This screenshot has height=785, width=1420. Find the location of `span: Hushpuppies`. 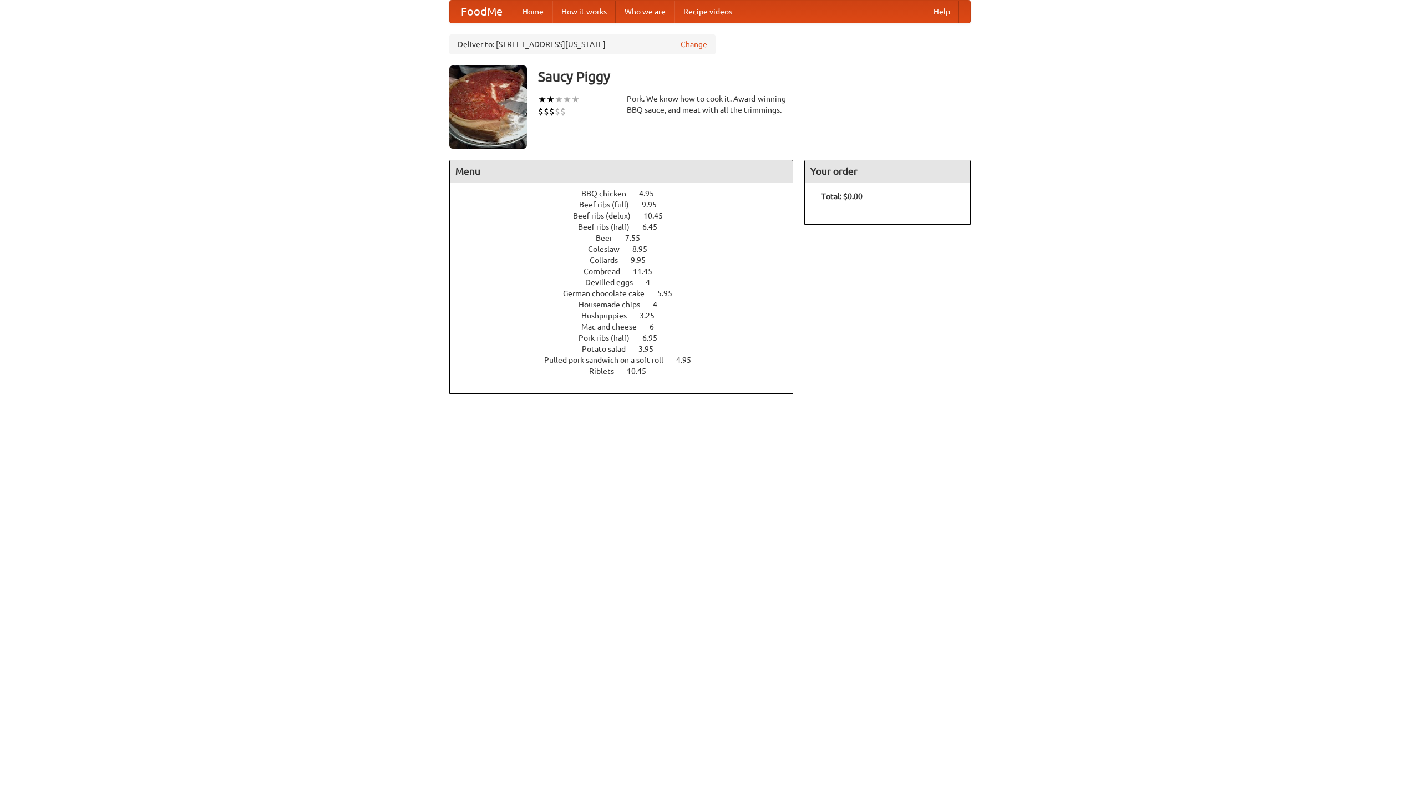

span: Hushpuppies is located at coordinates (610, 316).